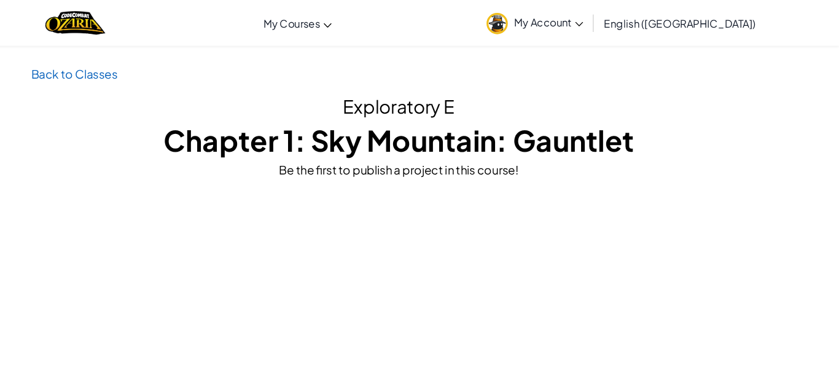 This screenshot has height=368, width=839. I want to click on a: Ozaria by CodeCombat logo, so click(111, 22).